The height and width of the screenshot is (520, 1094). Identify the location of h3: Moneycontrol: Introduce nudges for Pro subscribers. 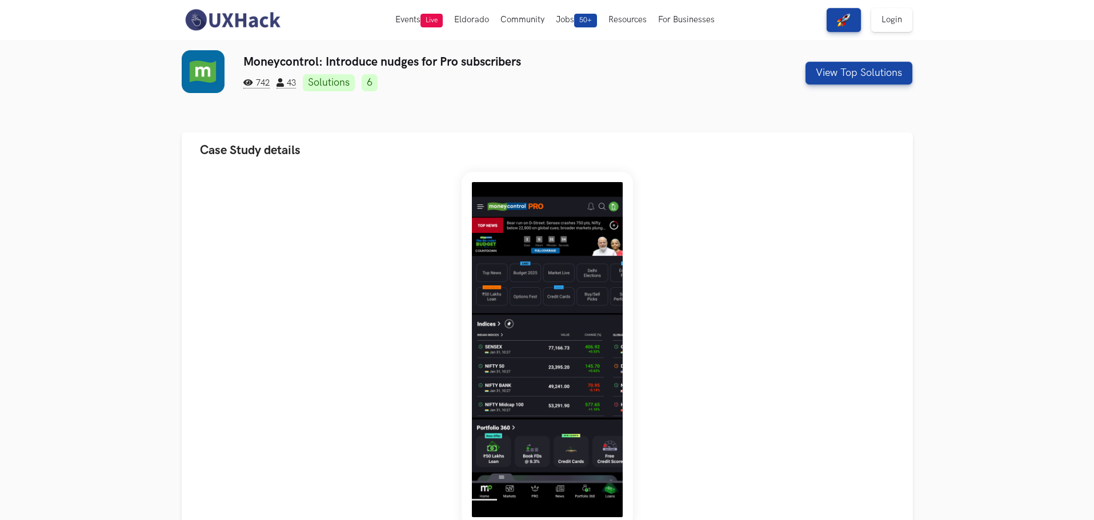
(485, 62).